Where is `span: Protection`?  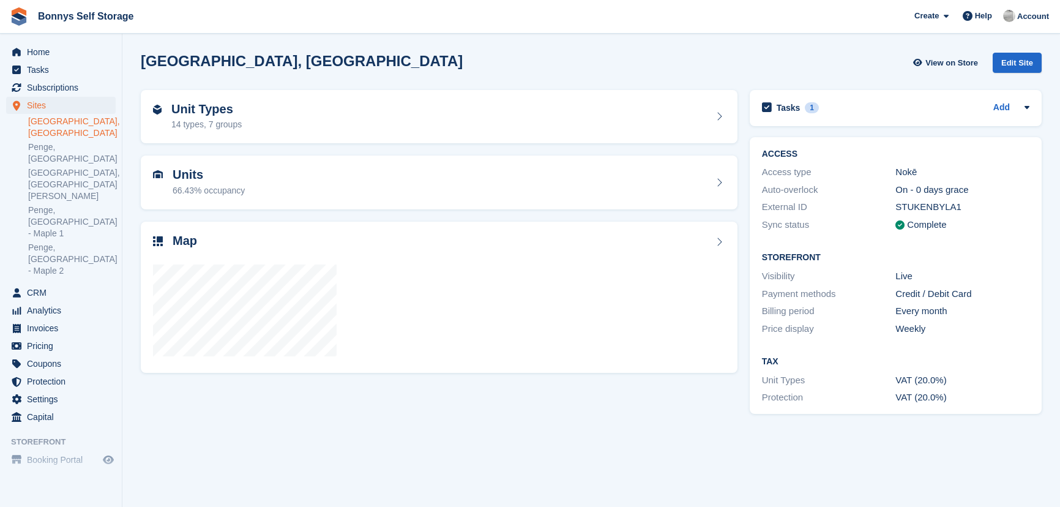 span: Protection is located at coordinates (64, 381).